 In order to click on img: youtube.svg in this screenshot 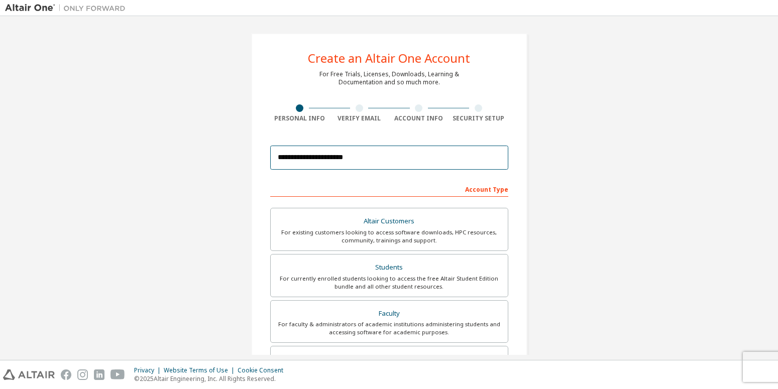, I will do `click(118, 375)`.